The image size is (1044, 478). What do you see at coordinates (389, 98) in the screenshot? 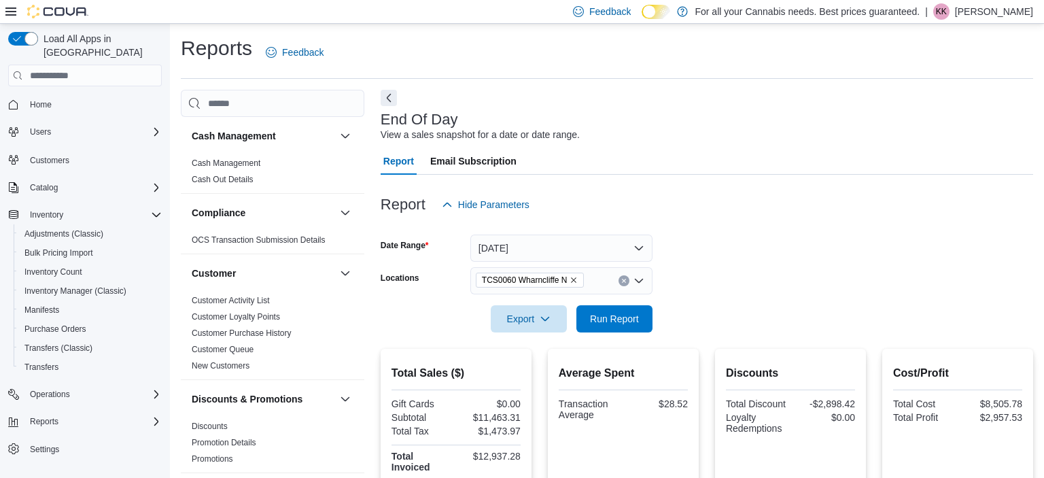
I see `button: Next` at bounding box center [389, 98].